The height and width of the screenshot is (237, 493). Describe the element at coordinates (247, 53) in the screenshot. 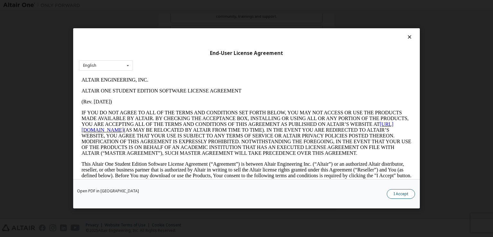

I see `div: End-User License Agreement` at that location.